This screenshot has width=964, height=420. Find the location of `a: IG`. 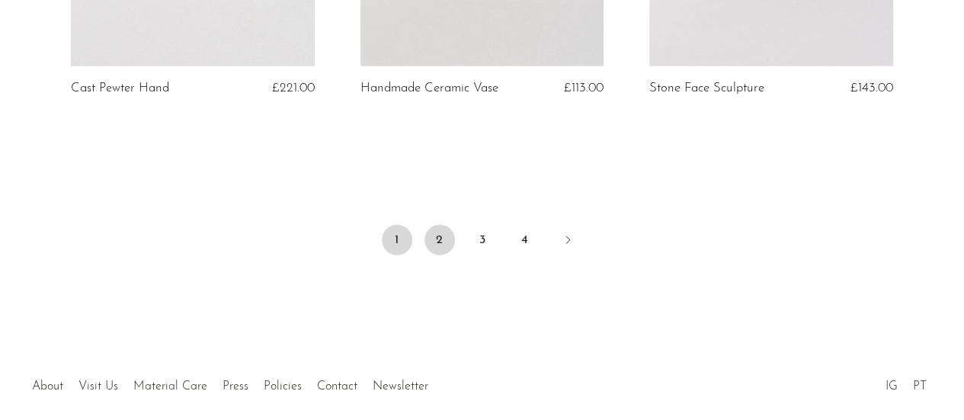

a: IG is located at coordinates (891, 387).